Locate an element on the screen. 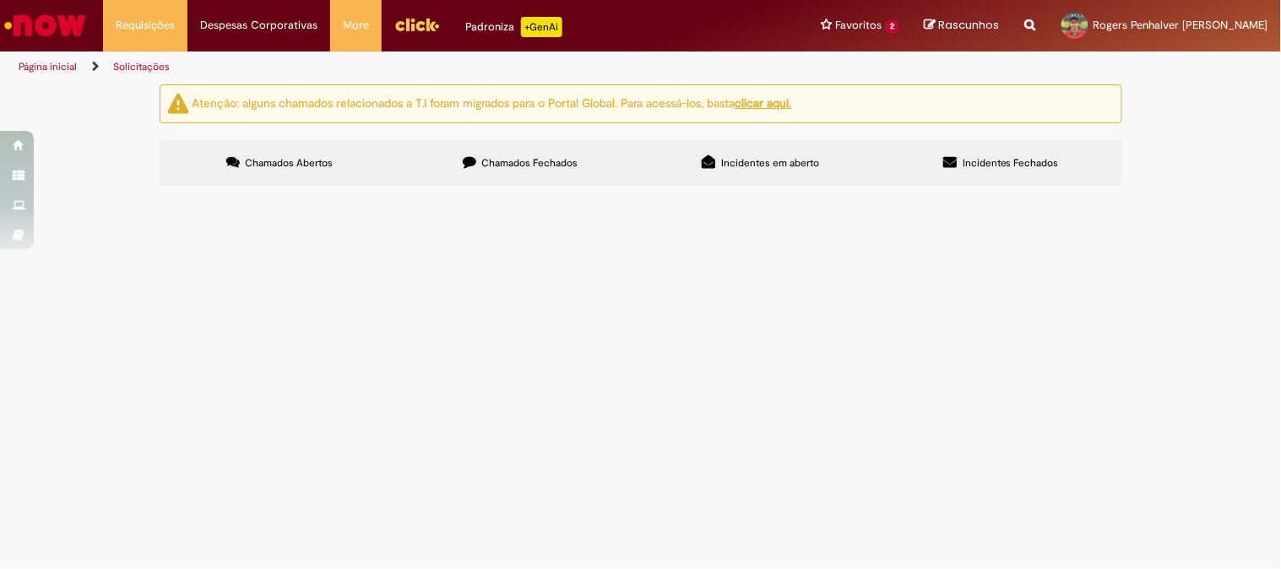 The image size is (1281, 569). span: Incidentes em aberto is located at coordinates (770, 163).